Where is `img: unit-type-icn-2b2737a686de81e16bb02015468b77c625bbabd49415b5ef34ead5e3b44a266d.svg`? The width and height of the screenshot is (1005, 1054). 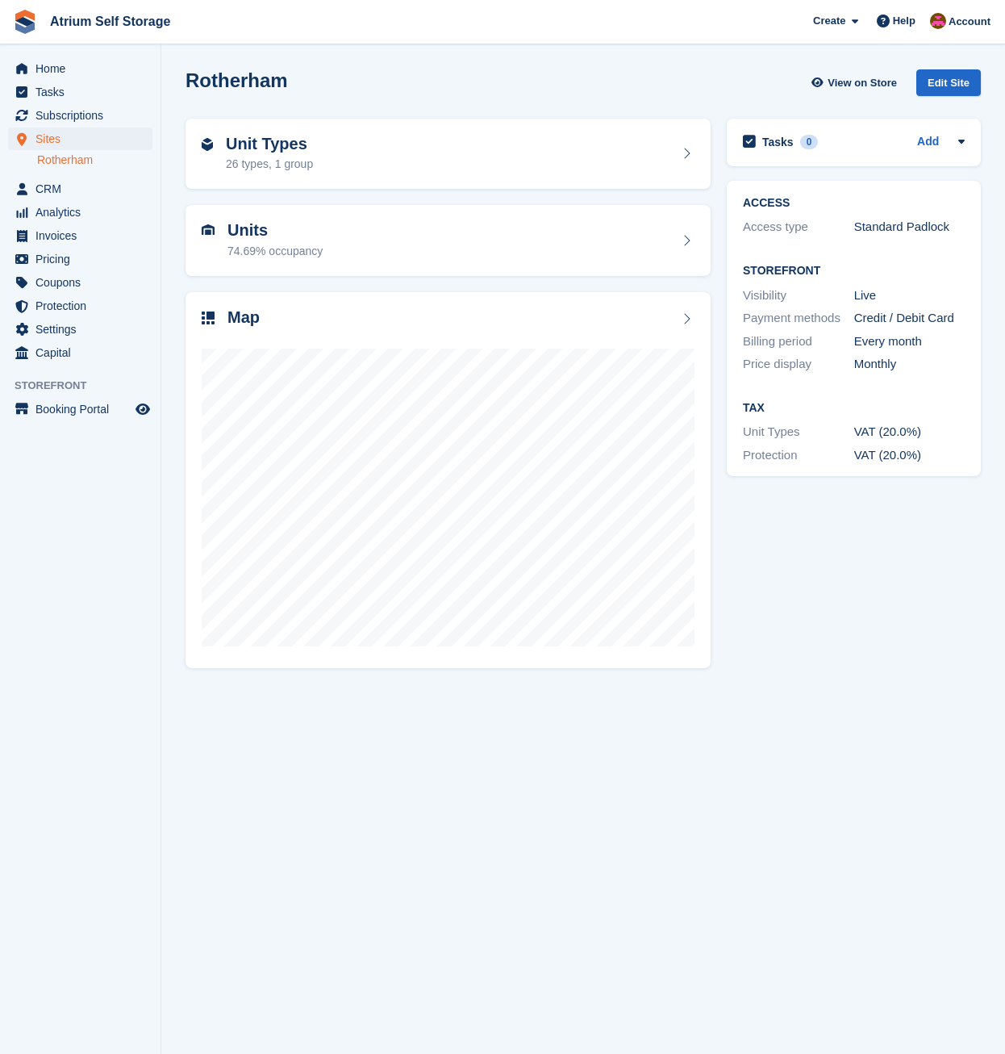 img: unit-type-icn-2b2737a686de81e16bb02015468b77c625bbabd49415b5ef34ead5e3b44a266d.svg is located at coordinates (207, 144).